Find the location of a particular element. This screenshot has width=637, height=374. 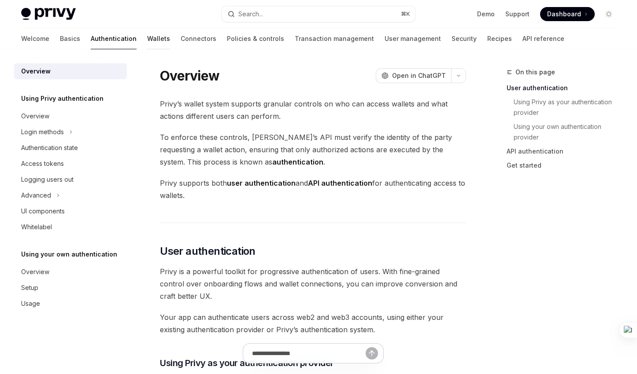

div: Setup is located at coordinates (29, 288).